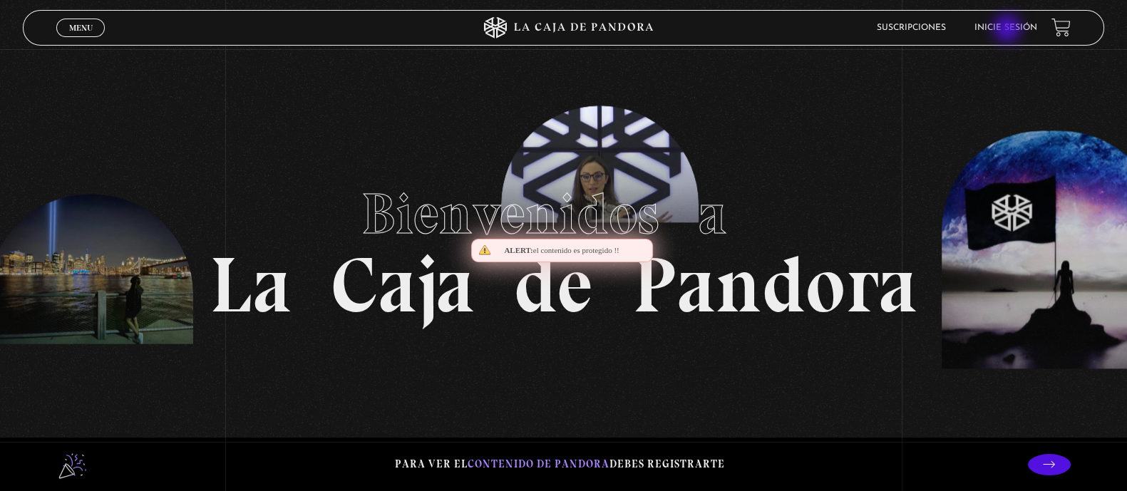 This screenshot has height=491, width=1127. I want to click on span: Alert:, so click(518, 250).